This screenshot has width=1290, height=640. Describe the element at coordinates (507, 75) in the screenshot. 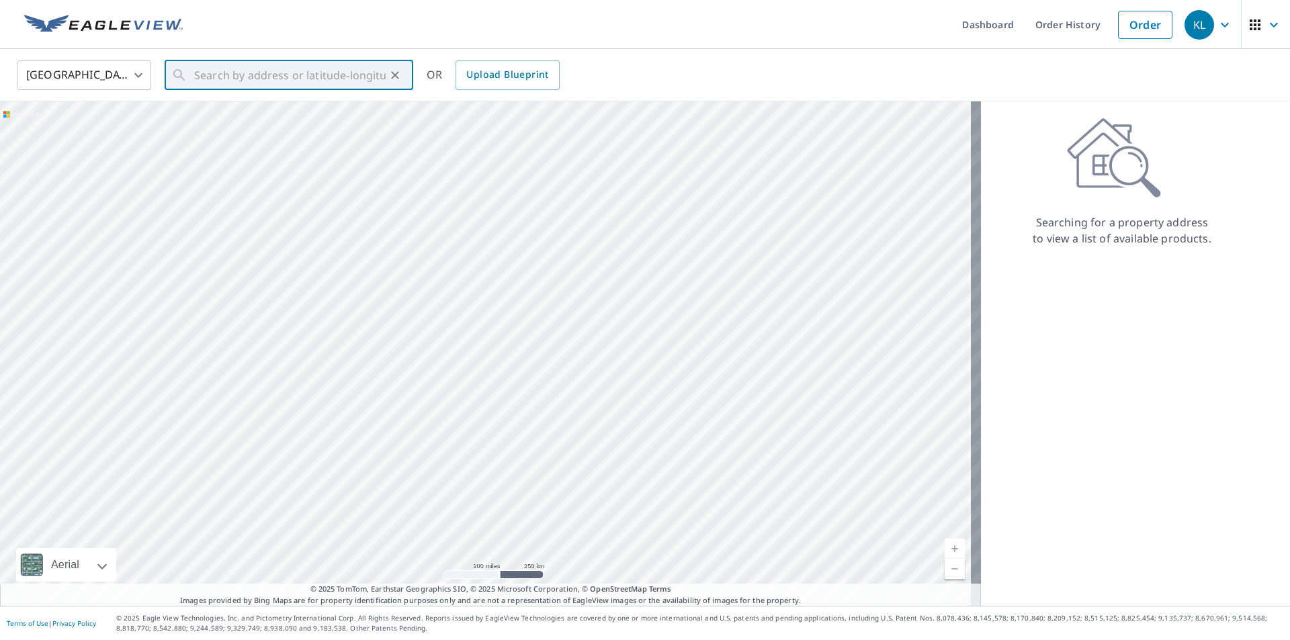

I see `span: Upload Blueprint` at that location.